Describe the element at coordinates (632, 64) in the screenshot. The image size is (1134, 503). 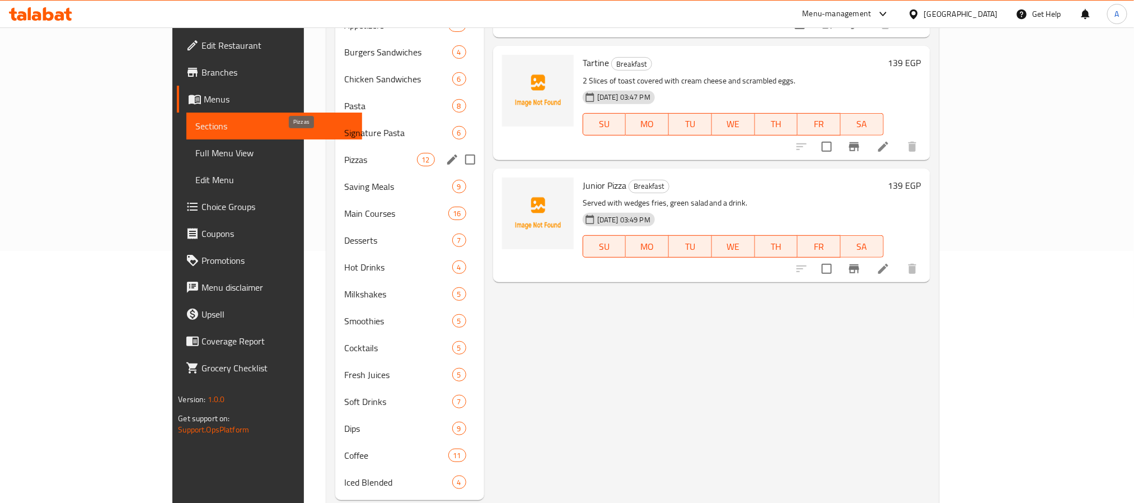
I see `div: Breakfast` at that location.